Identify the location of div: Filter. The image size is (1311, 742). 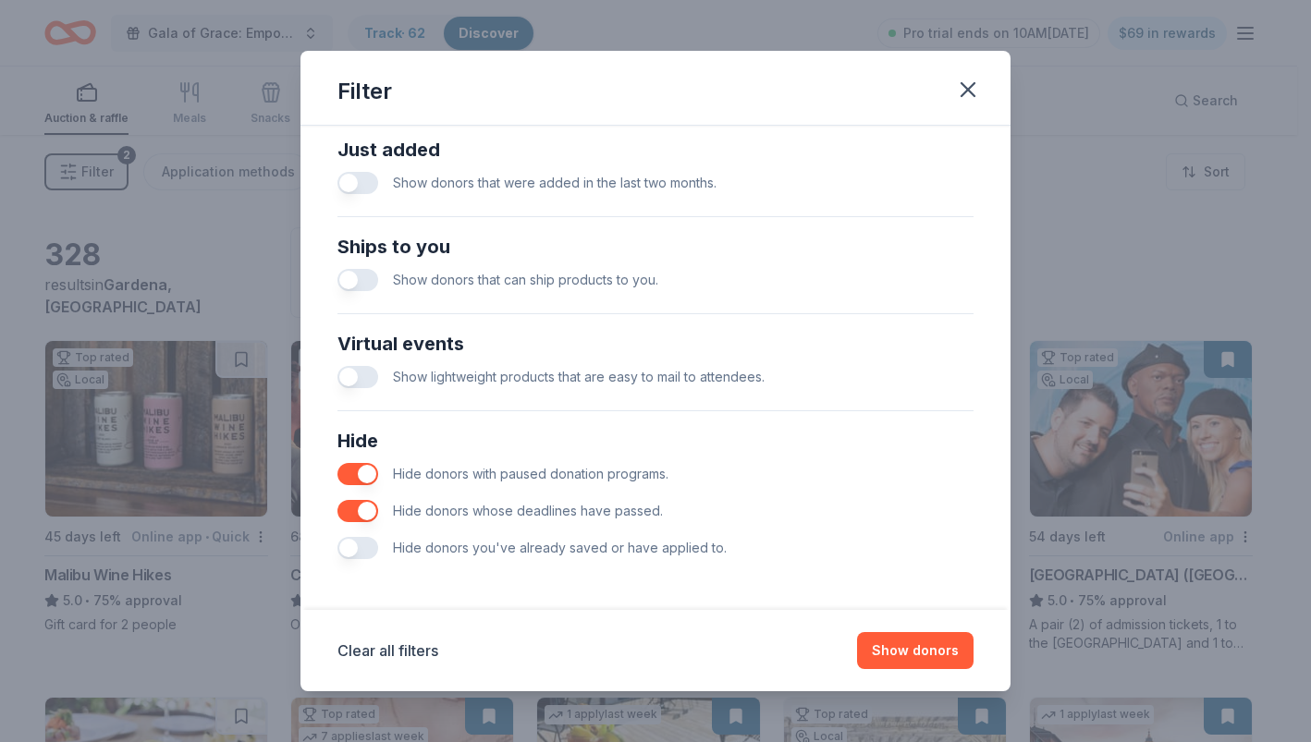
(364, 91).